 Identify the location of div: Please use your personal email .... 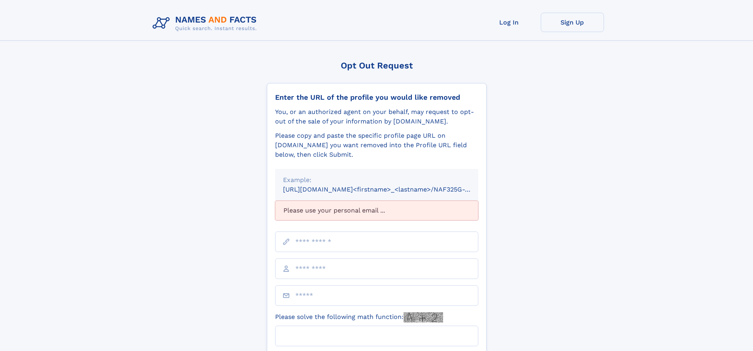
(377, 210).